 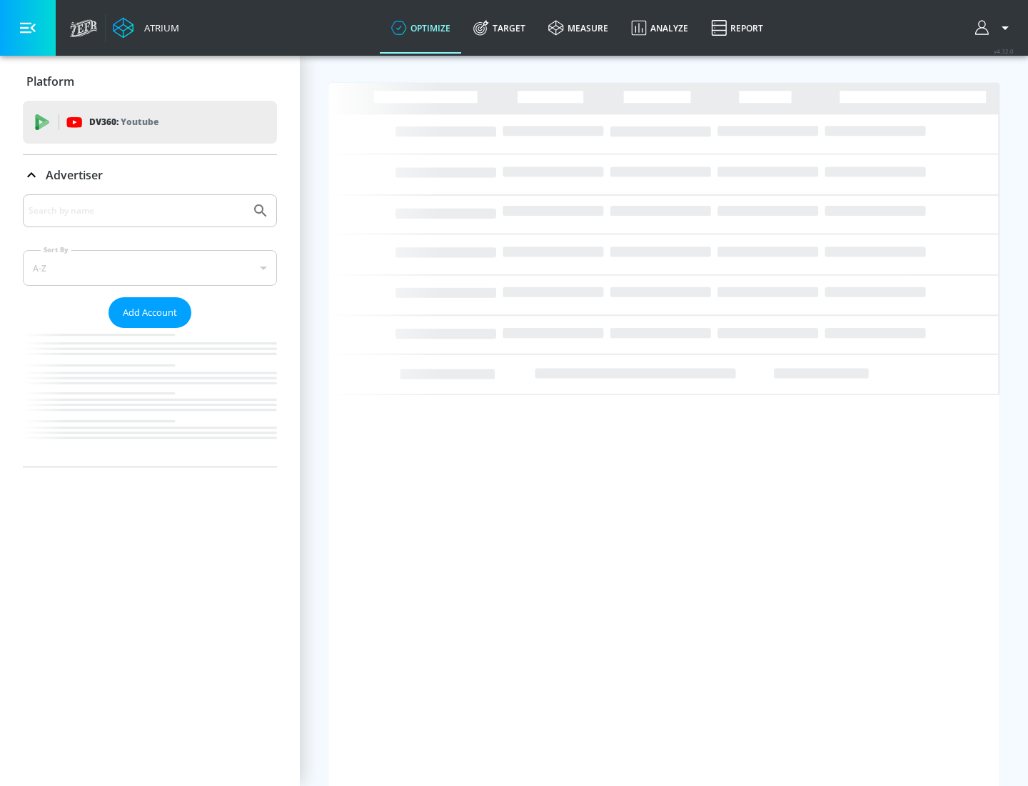 What do you see at coordinates (136, 211) in the screenshot?
I see `input: Search by name` at bounding box center [136, 211].